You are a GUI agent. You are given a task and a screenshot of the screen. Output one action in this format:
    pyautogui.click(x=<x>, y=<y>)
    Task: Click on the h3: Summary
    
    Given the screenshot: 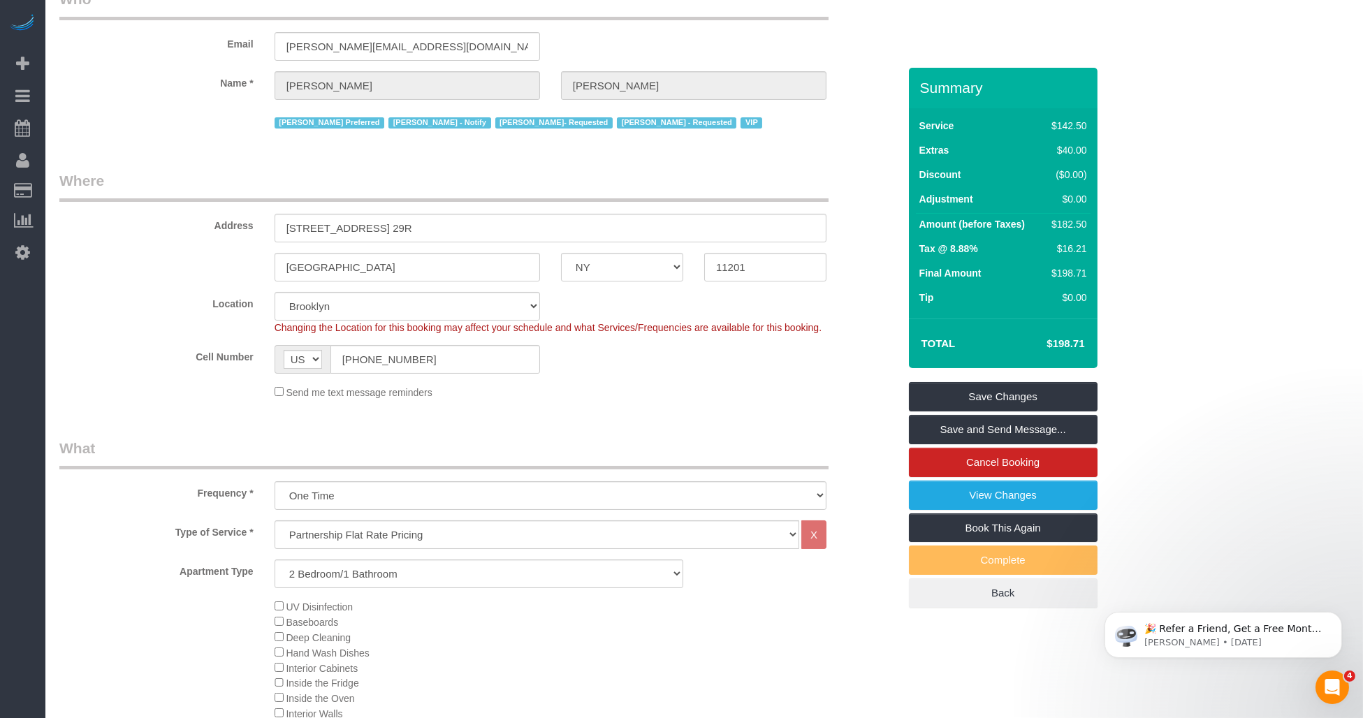 What is the action you would take?
    pyautogui.click(x=1005, y=87)
    